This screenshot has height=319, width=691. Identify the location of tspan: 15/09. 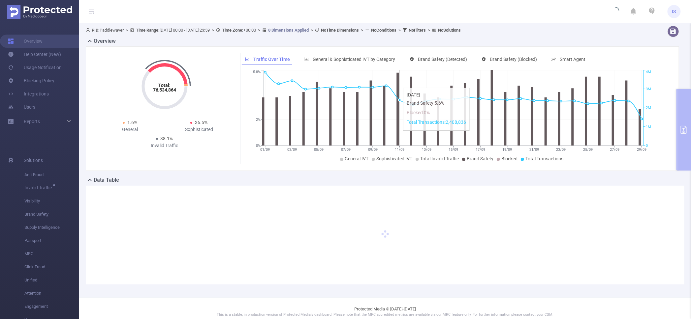
(453, 150).